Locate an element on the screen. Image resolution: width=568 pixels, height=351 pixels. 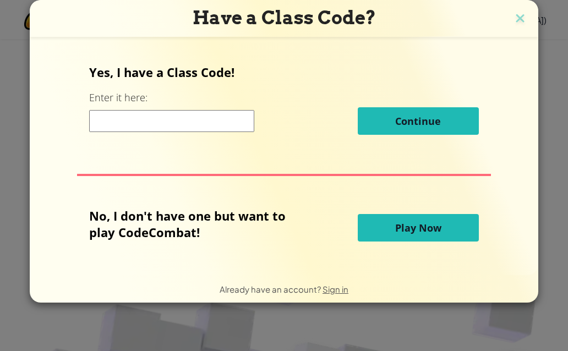
p: No, I don't have one but want to play CodeCombat! is located at coordinates (195, 224).